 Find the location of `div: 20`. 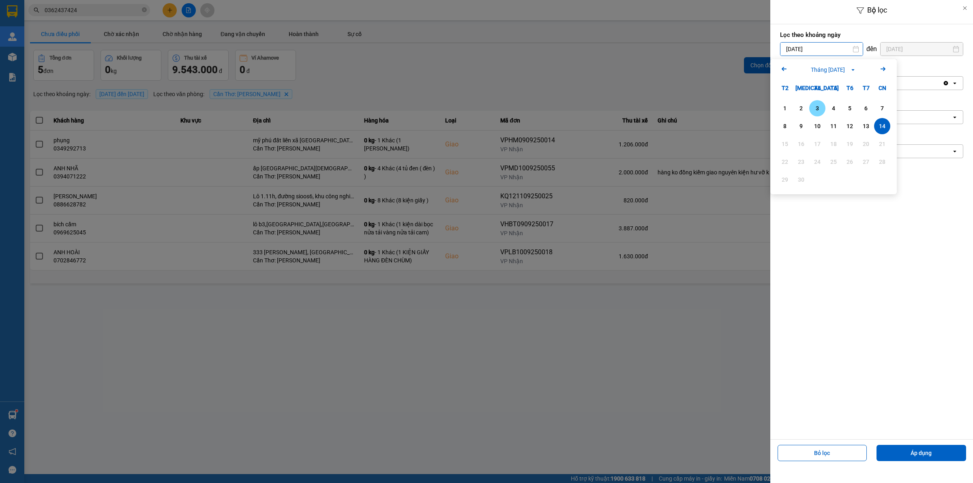

div: 20 is located at coordinates (866, 144).